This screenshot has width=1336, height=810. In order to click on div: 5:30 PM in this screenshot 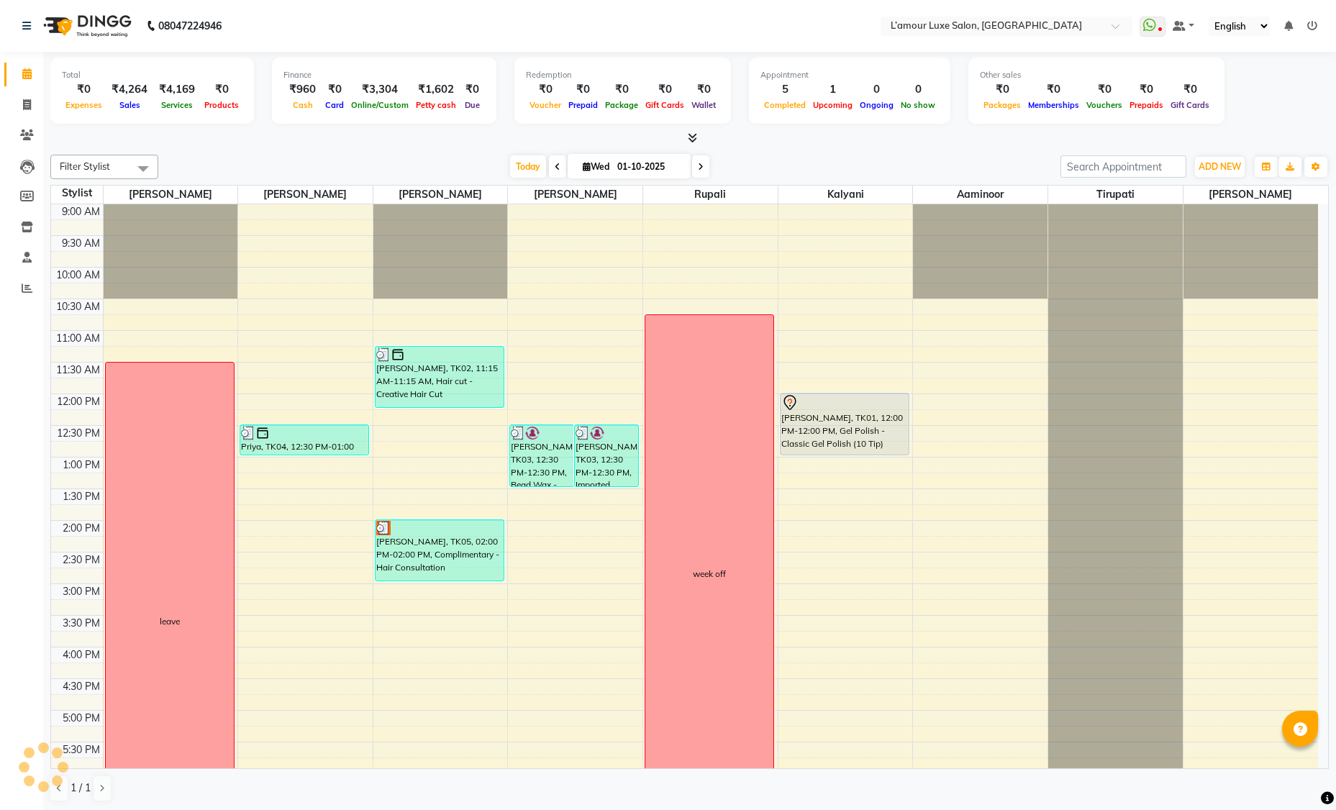, I will do `click(81, 750)`.